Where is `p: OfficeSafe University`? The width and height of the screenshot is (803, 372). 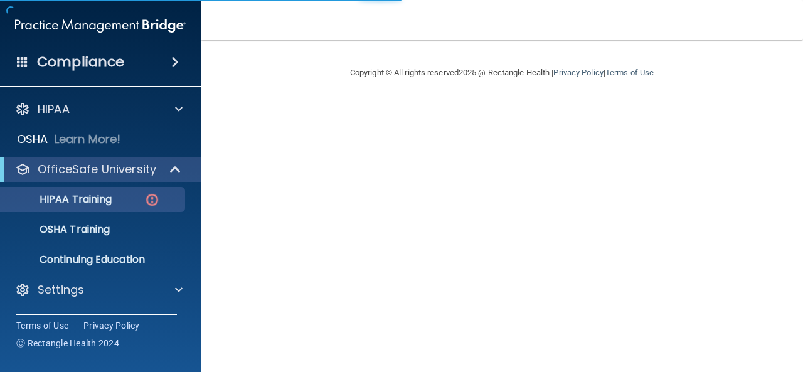 p: OfficeSafe University is located at coordinates (97, 169).